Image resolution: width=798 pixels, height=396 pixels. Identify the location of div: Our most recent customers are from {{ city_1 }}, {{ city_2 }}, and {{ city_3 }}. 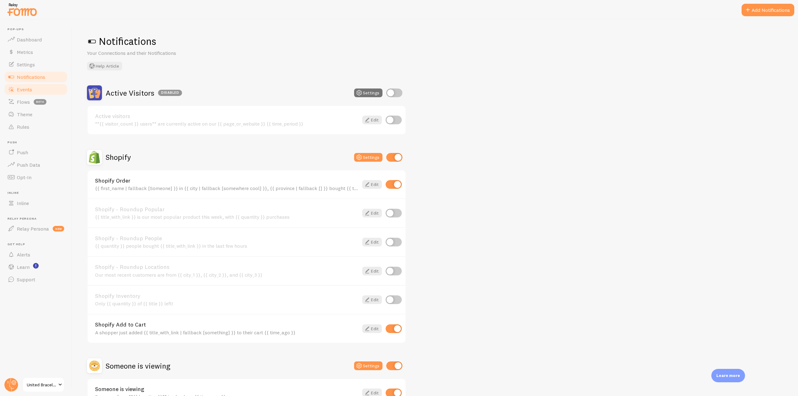
(227, 275).